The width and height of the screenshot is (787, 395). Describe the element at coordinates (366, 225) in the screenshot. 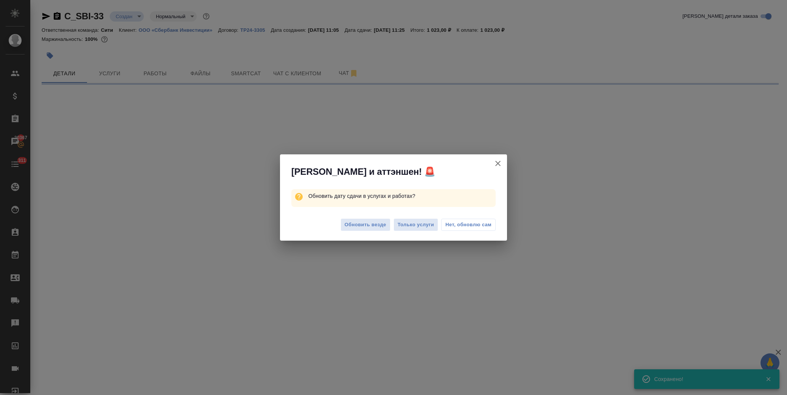

I see `span: Обновить везде` at that location.